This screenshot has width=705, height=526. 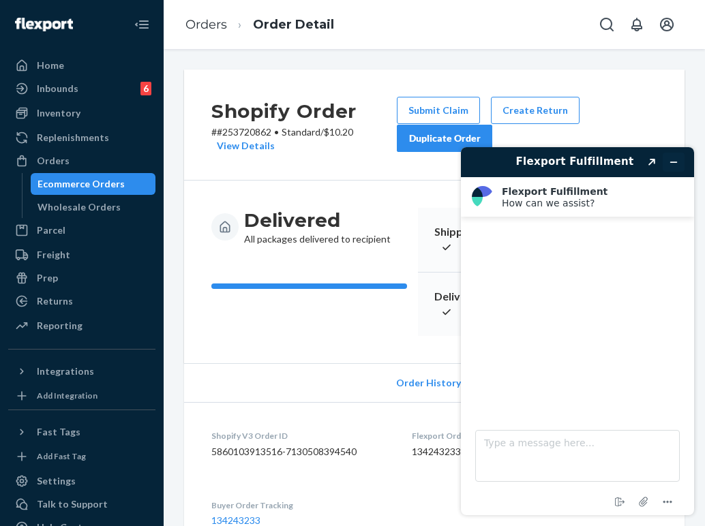 What do you see at coordinates (170, 366) in the screenshot?
I see `button: End chat` at bounding box center [170, 366].